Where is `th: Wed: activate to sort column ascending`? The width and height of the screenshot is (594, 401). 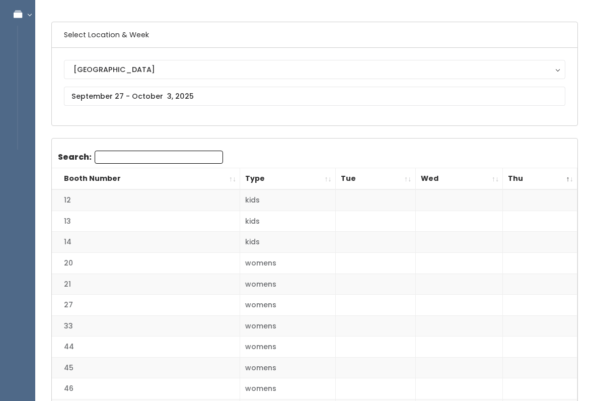 th: Wed: activate to sort column ascending is located at coordinates (459, 179).